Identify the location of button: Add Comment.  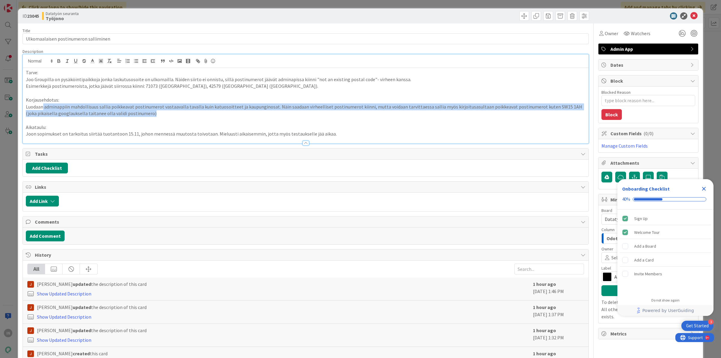
(45, 236).